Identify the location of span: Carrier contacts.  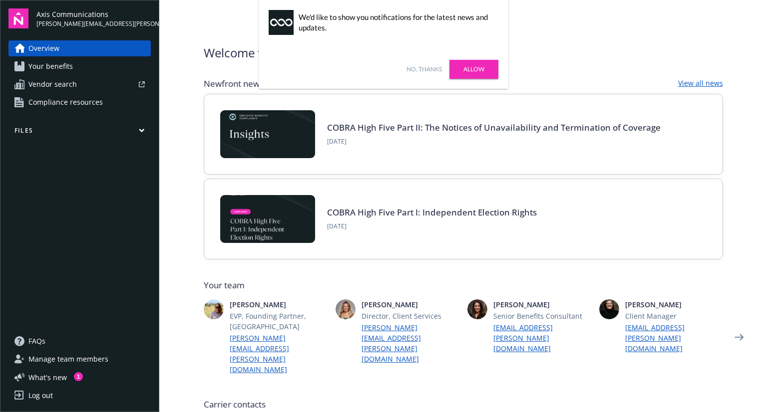
(463, 405).